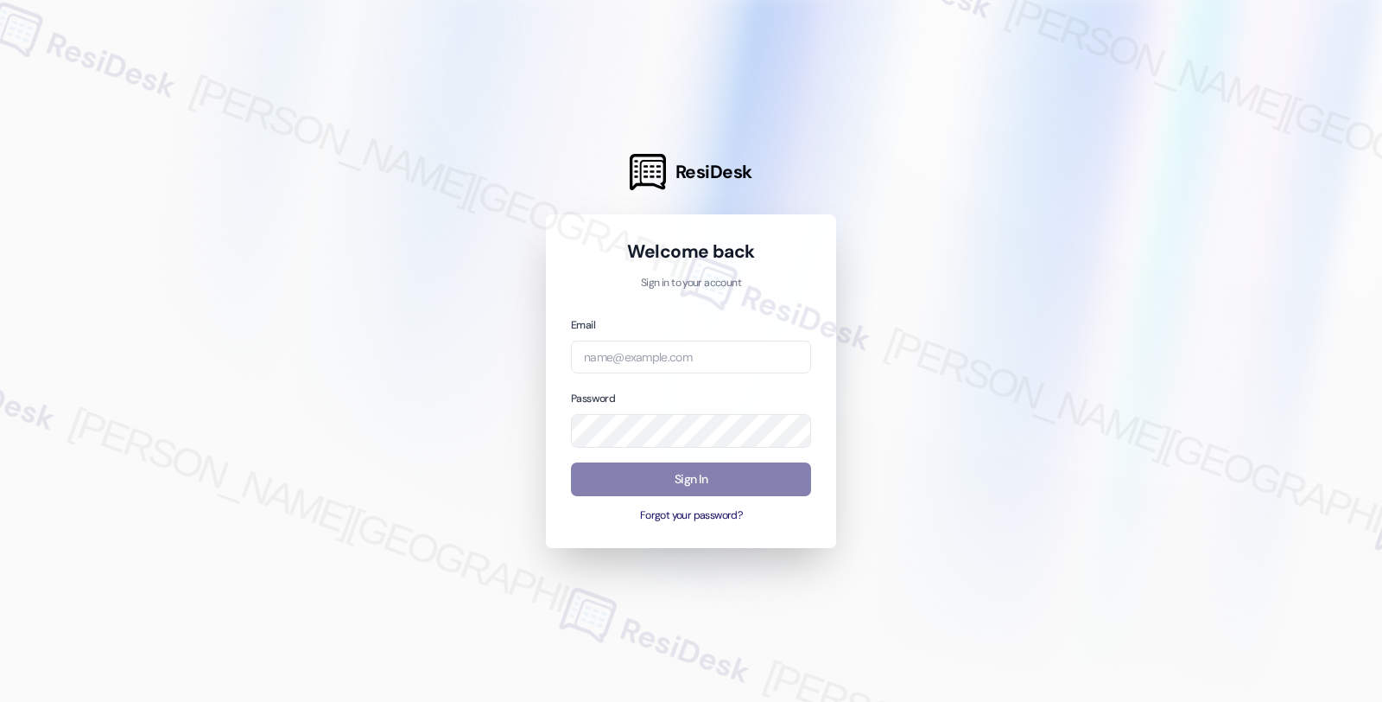 Image resolution: width=1382 pixels, height=702 pixels. I want to click on button: Forgot your password?, so click(691, 516).